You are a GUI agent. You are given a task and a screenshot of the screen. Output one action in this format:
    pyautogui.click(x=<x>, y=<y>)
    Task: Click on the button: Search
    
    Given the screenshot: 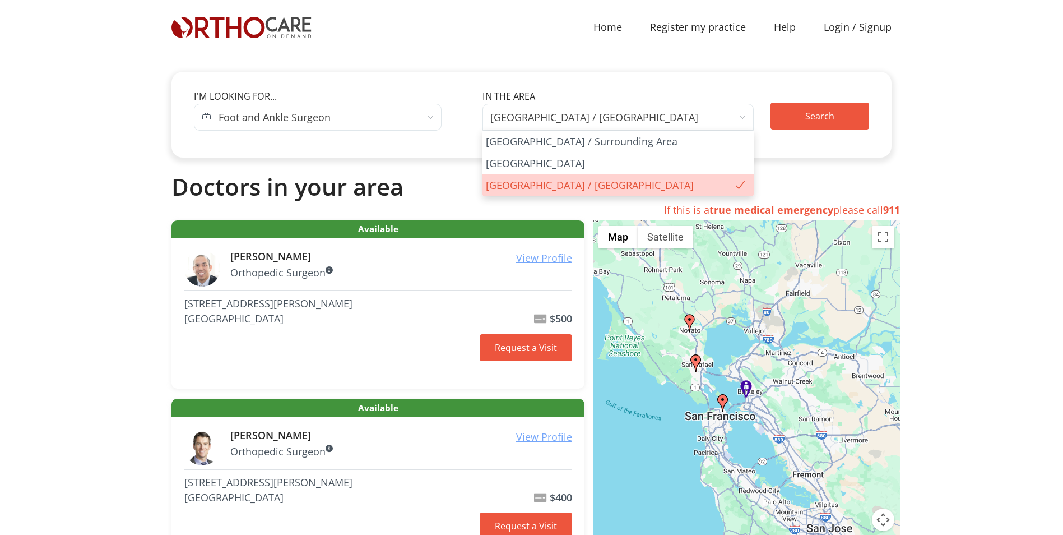 What is the action you would take?
    pyautogui.click(x=820, y=116)
    